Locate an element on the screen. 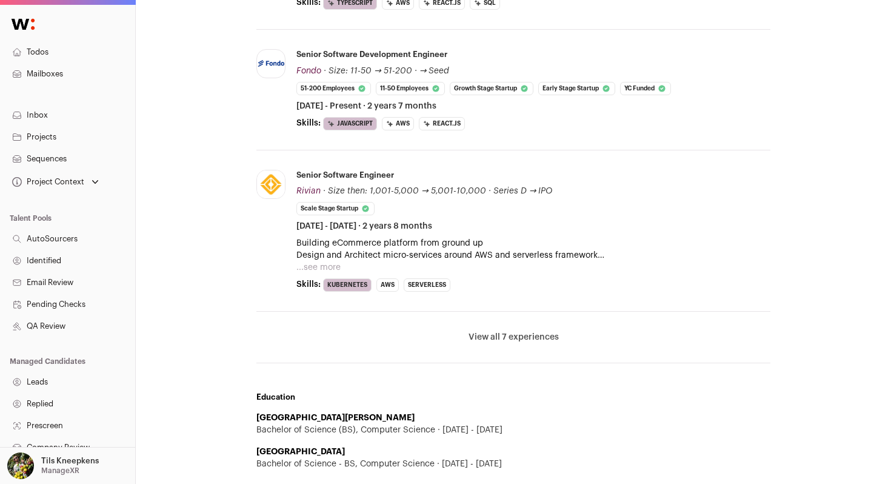  li: YC Funded is located at coordinates (646, 88).